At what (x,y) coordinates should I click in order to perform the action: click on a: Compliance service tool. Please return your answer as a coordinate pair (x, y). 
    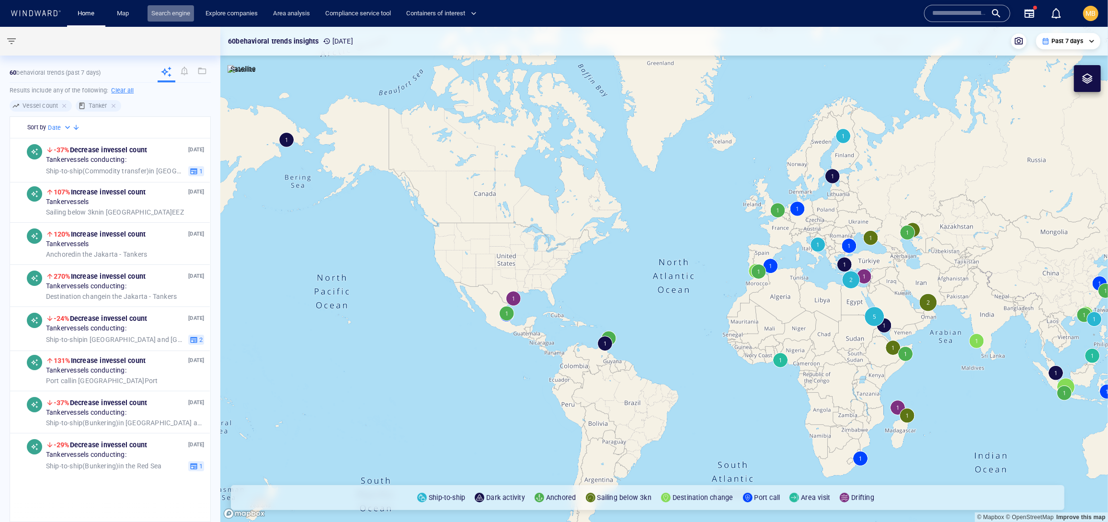
    Looking at the image, I should click on (358, 13).